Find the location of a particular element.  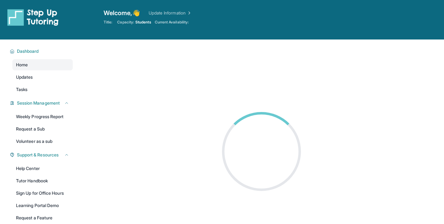

span: Updates is located at coordinates (24, 77).